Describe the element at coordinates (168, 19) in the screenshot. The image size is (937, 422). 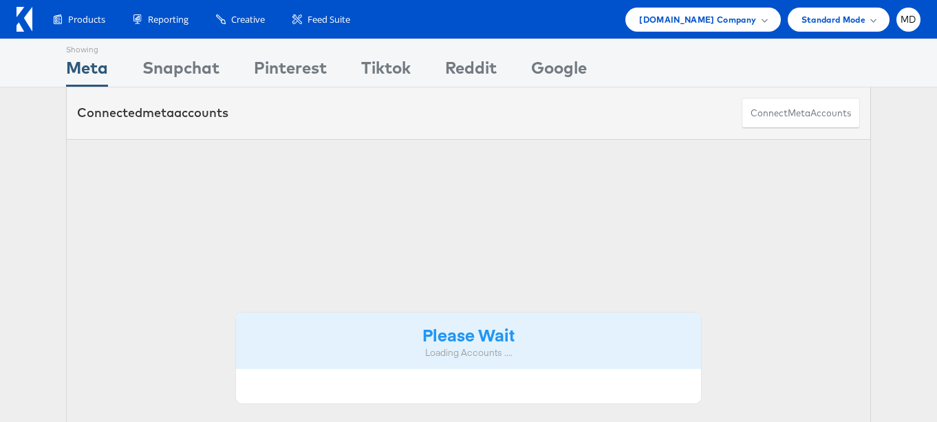
I see `span: Reporting` at that location.